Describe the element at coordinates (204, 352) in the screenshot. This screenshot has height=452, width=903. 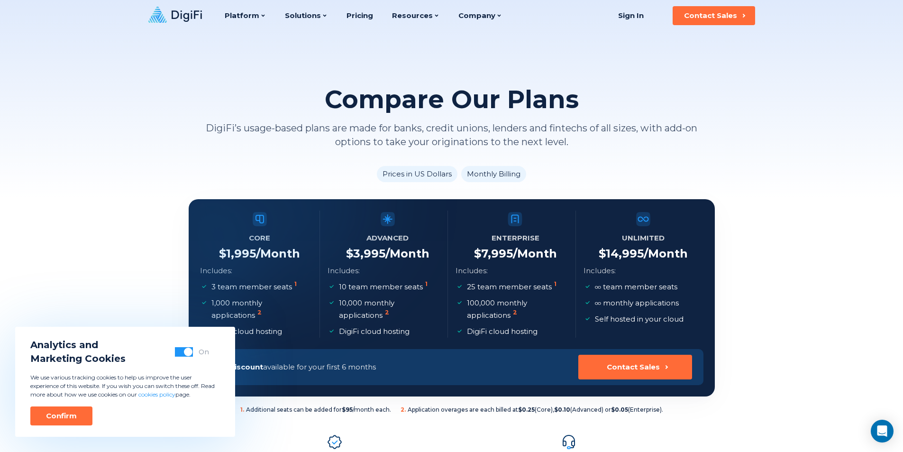
I see `div: On` at that location.